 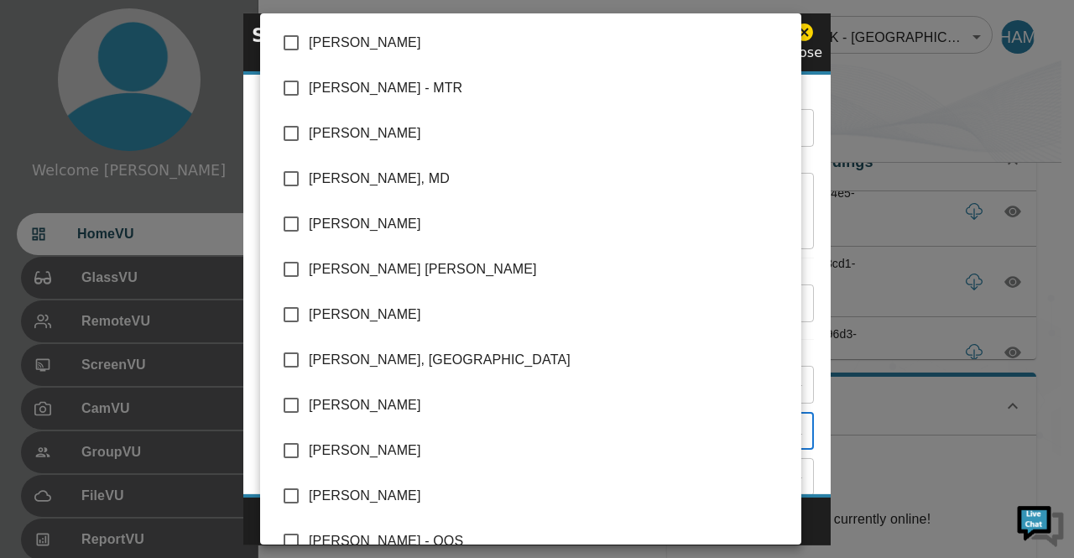 I want to click on div: Chat with us now, so click(x=185, y=99).